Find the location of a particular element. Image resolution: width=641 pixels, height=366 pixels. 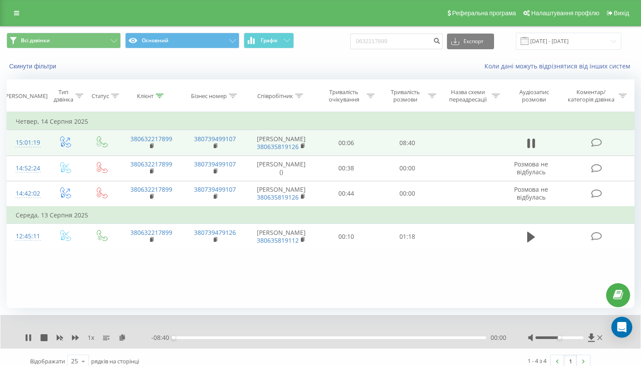

div: Співробітник is located at coordinates (275, 96).